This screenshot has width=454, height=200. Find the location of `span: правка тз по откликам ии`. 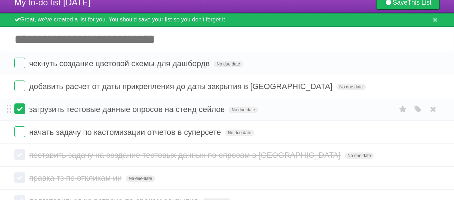

span: правка тз по откликам ии is located at coordinates (76, 178).